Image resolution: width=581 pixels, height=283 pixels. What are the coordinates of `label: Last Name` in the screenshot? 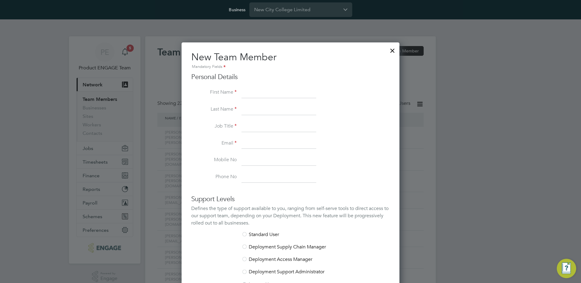 It's located at (214, 109).